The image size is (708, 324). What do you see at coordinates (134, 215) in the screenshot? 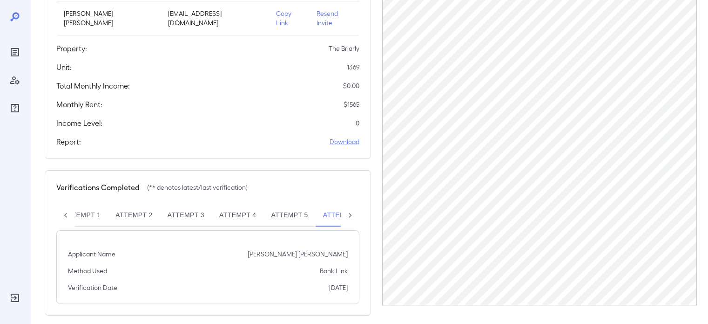
I see `button: Attempt 2` at bounding box center [134, 215].